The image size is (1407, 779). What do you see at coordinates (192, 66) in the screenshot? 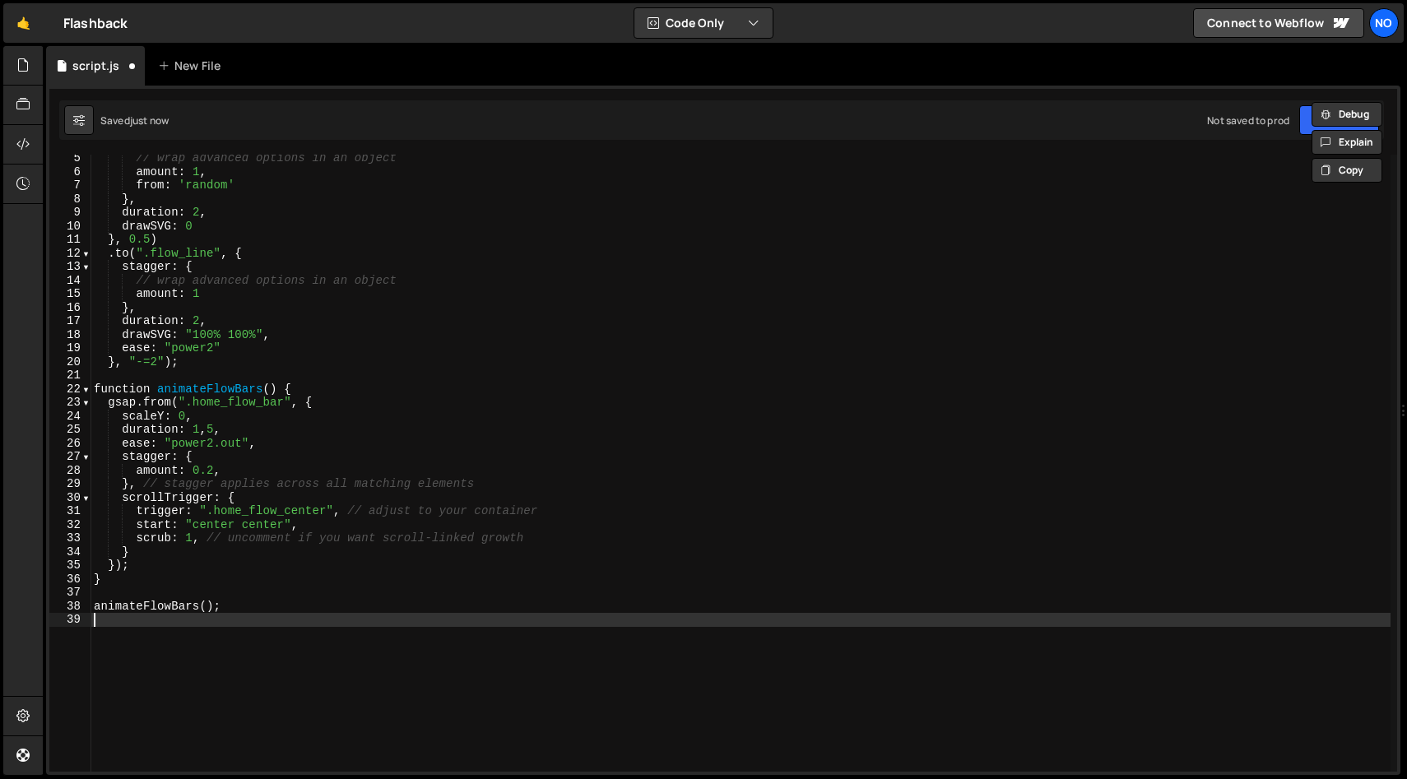
I see `div: New File` at bounding box center [192, 66].